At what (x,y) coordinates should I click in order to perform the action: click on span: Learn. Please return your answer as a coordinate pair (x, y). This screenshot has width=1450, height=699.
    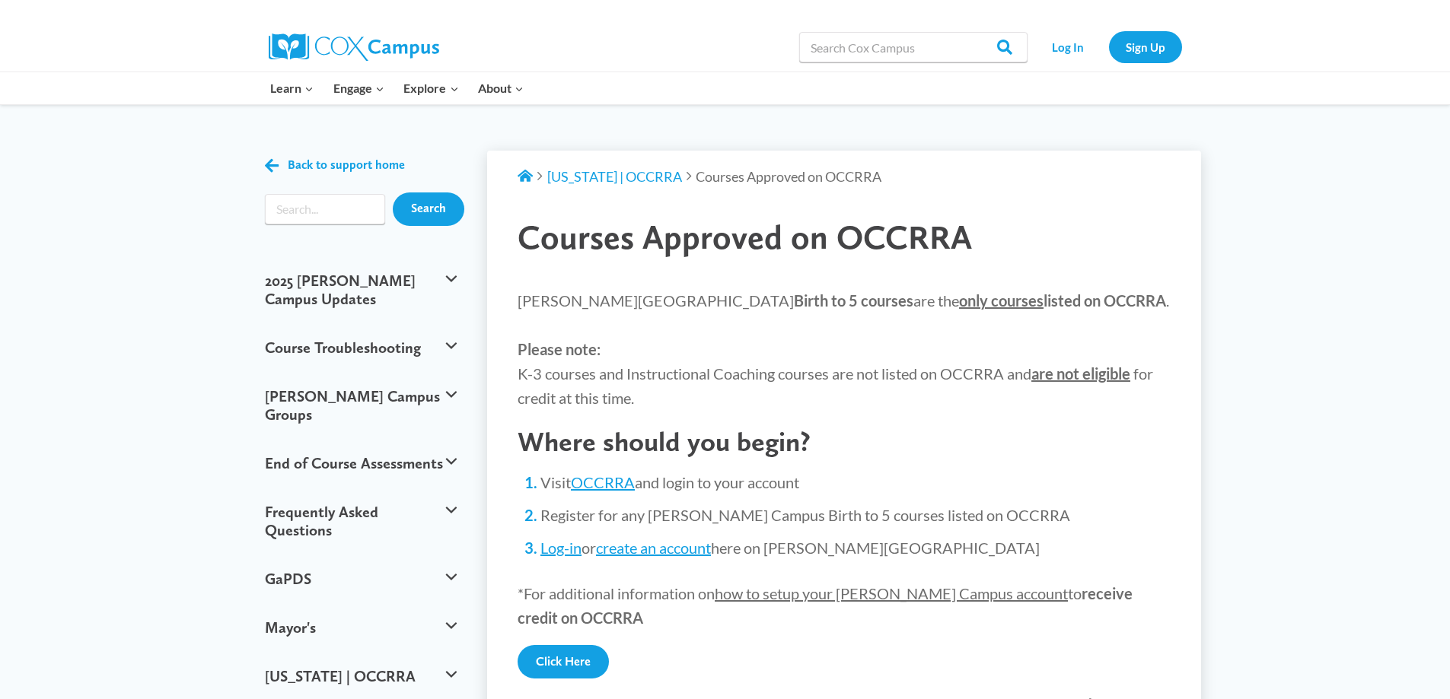
    Looking at the image, I should click on (292, 88).